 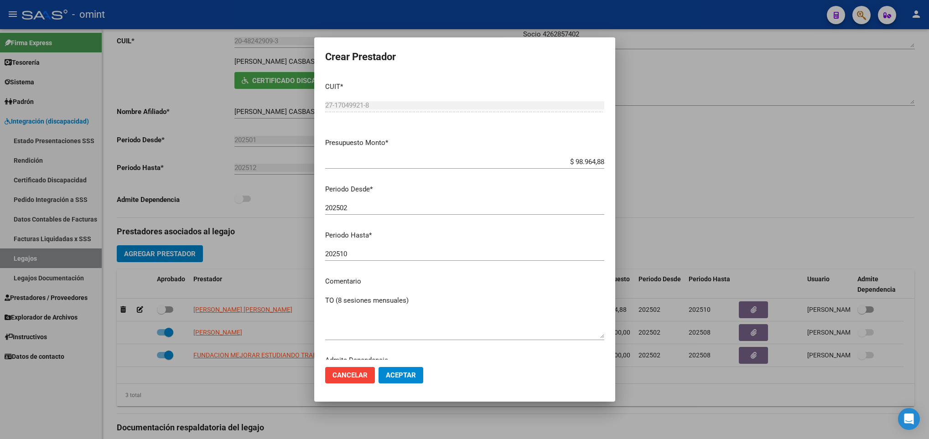 What do you see at coordinates (465, 87) in the screenshot?
I see `p: CUIT` at bounding box center [465, 87].